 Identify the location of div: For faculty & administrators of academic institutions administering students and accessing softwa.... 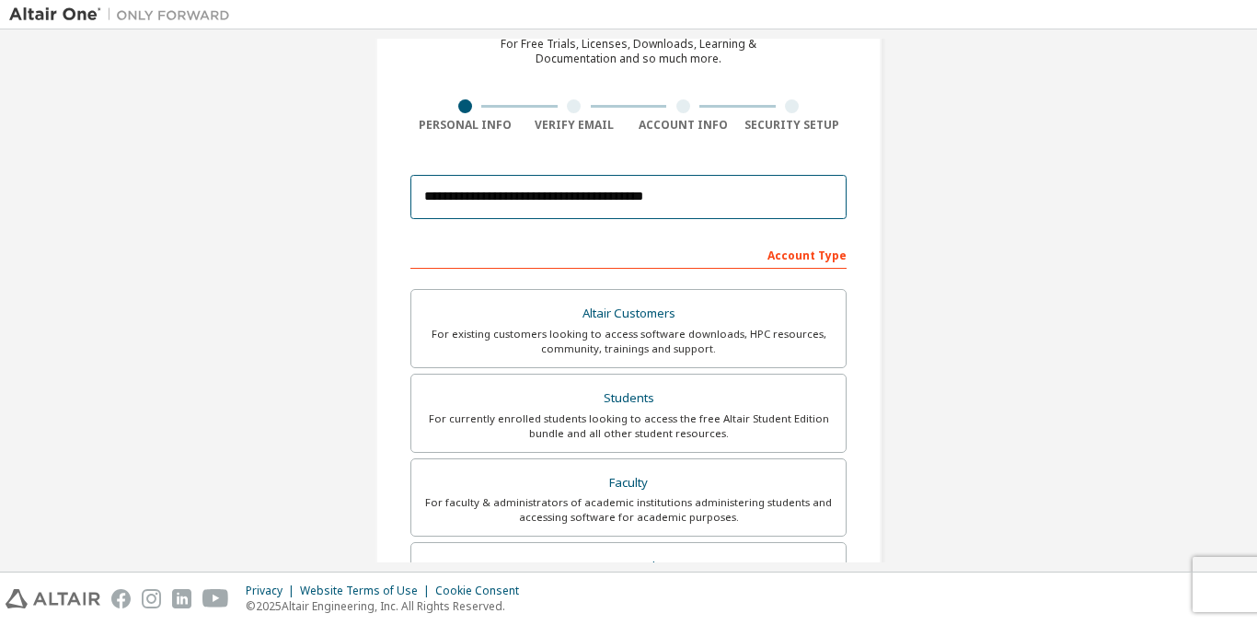
(629, 510).